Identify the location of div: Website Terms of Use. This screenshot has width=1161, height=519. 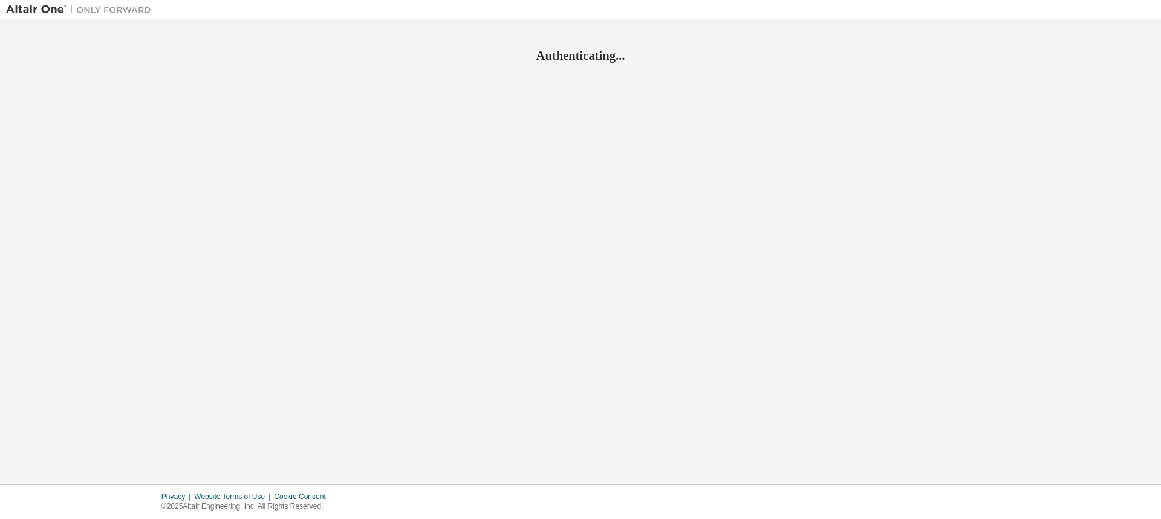
(234, 497).